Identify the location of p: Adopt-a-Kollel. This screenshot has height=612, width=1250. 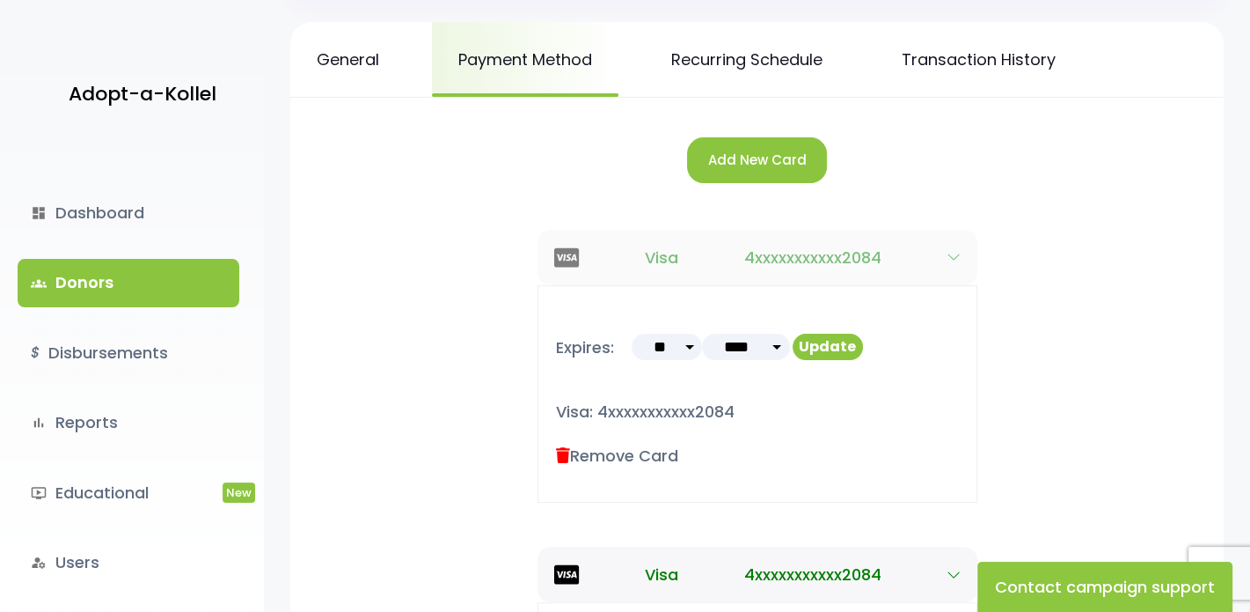
(143, 94).